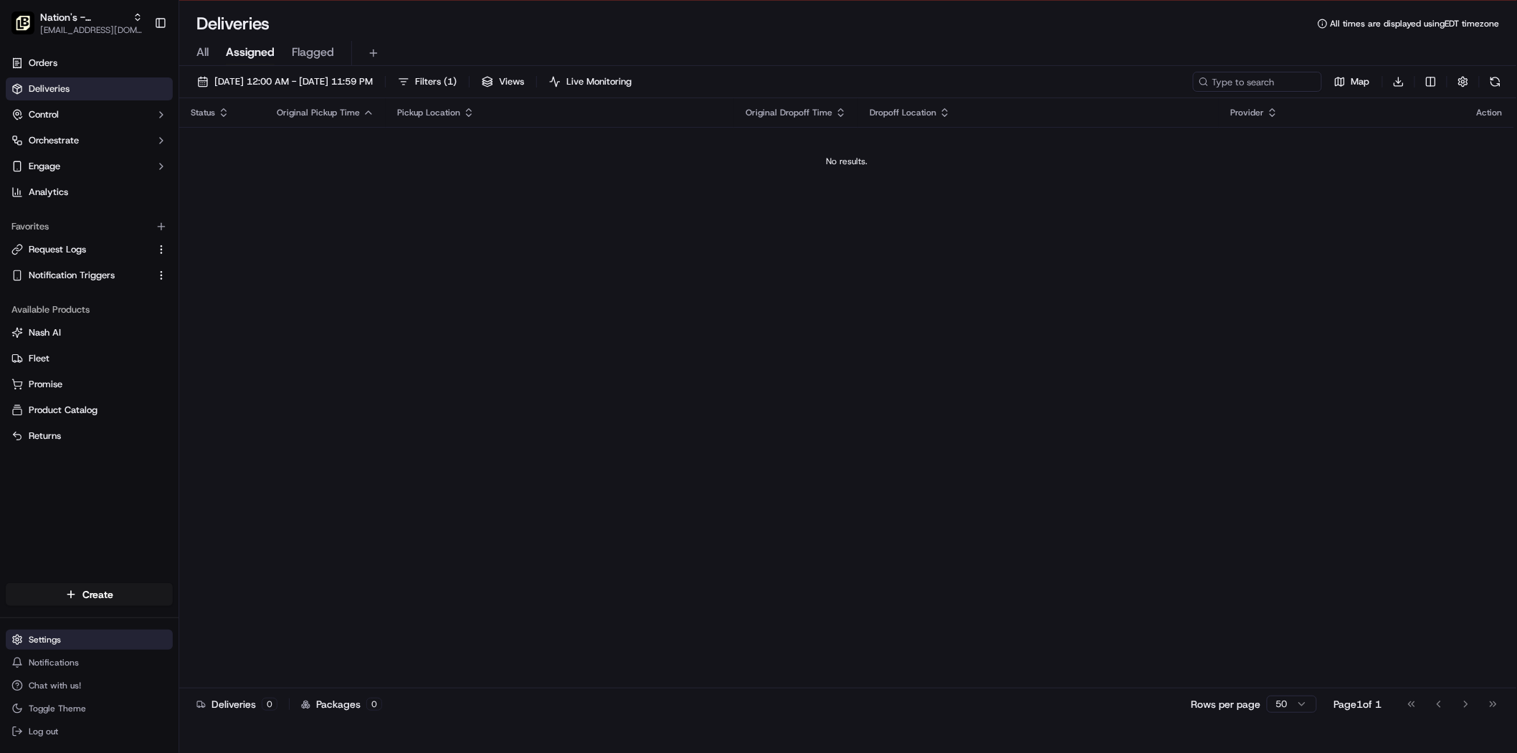 The image size is (1517, 753). What do you see at coordinates (39, 359) in the screenshot?
I see `span: Fleet` at bounding box center [39, 359].